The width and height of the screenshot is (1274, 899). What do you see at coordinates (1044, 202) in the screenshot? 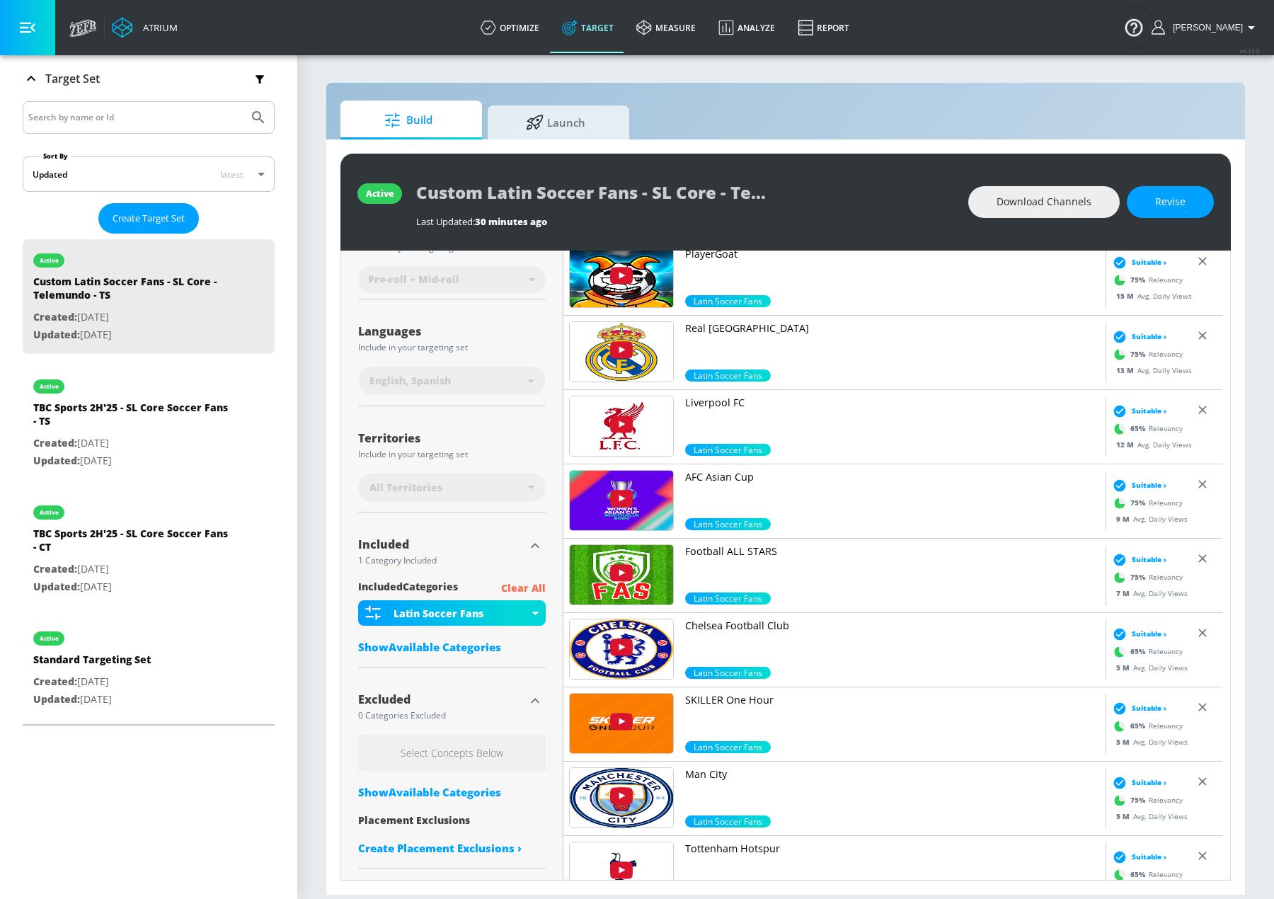
I see `span: Download Channels` at bounding box center [1044, 202].